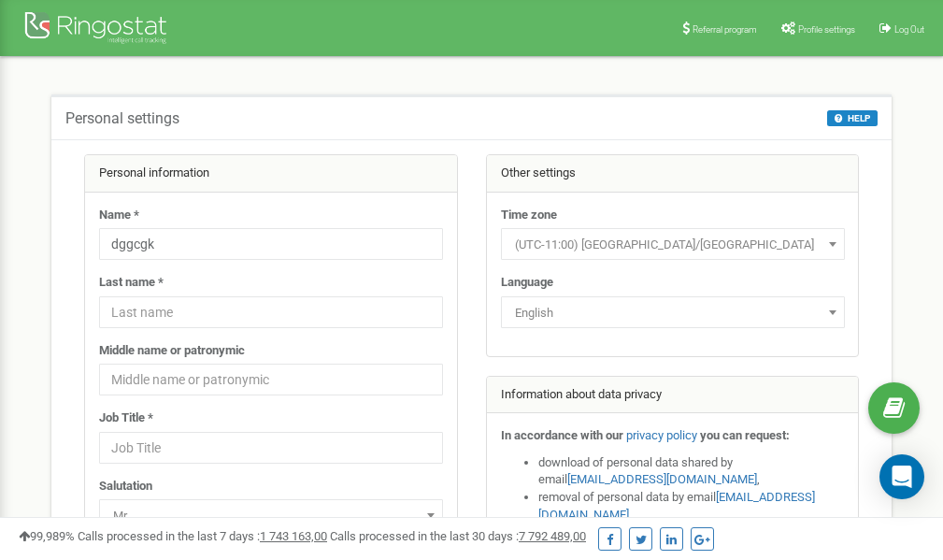 This screenshot has width=943, height=560. I want to click on a: privacy policy, so click(661, 434).